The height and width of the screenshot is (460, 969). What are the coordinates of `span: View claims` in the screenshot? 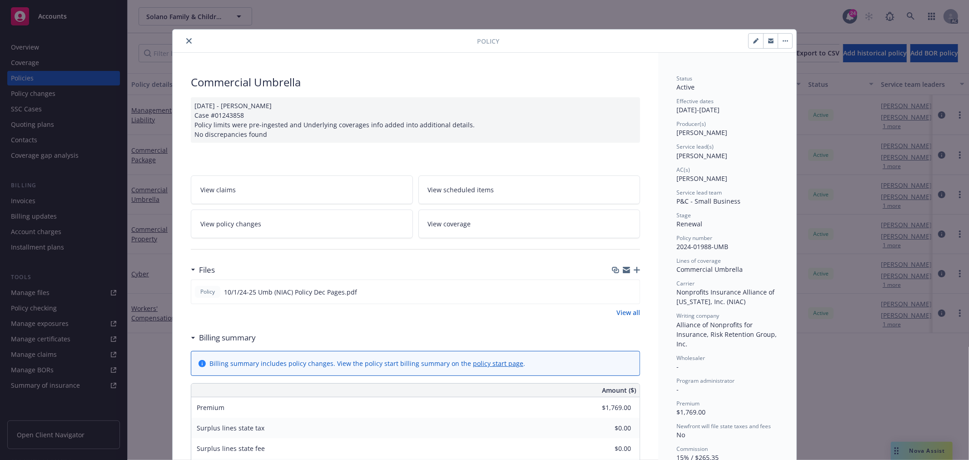 It's located at (218, 189).